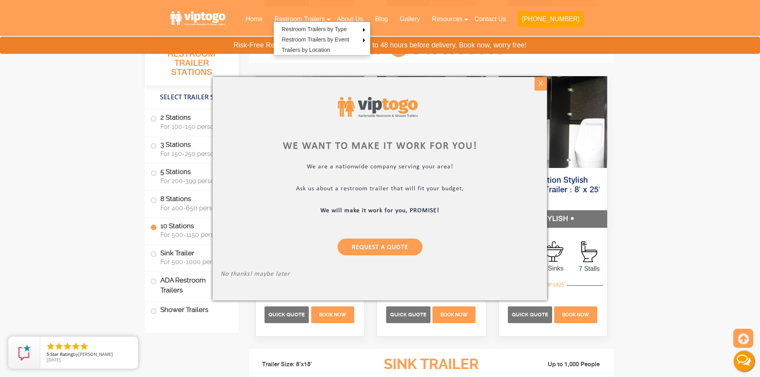 The image size is (760, 377). I want to click on img: viptogo logo, so click(378, 107).